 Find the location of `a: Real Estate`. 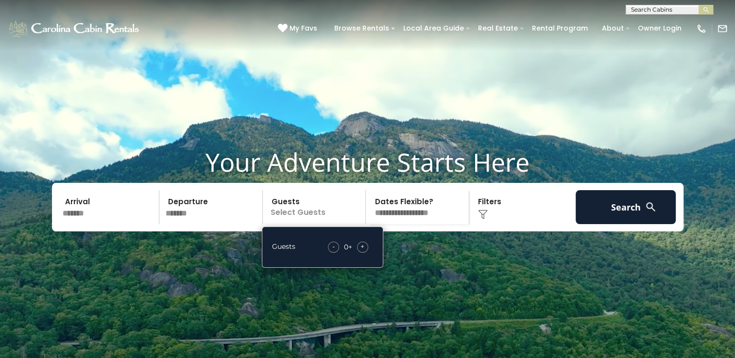

a: Real Estate is located at coordinates (498, 28).